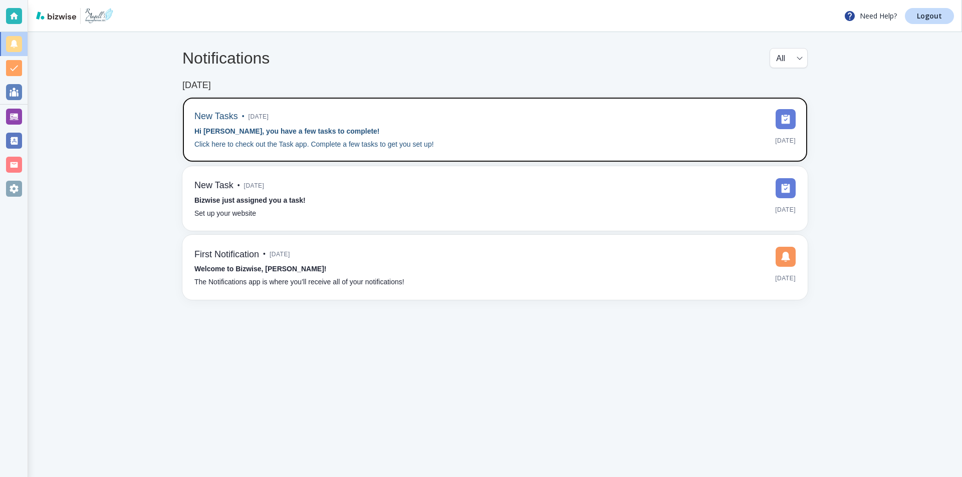 This screenshot has height=477, width=962. What do you see at coordinates (929, 16) in the screenshot?
I see `a: Logout` at bounding box center [929, 16].